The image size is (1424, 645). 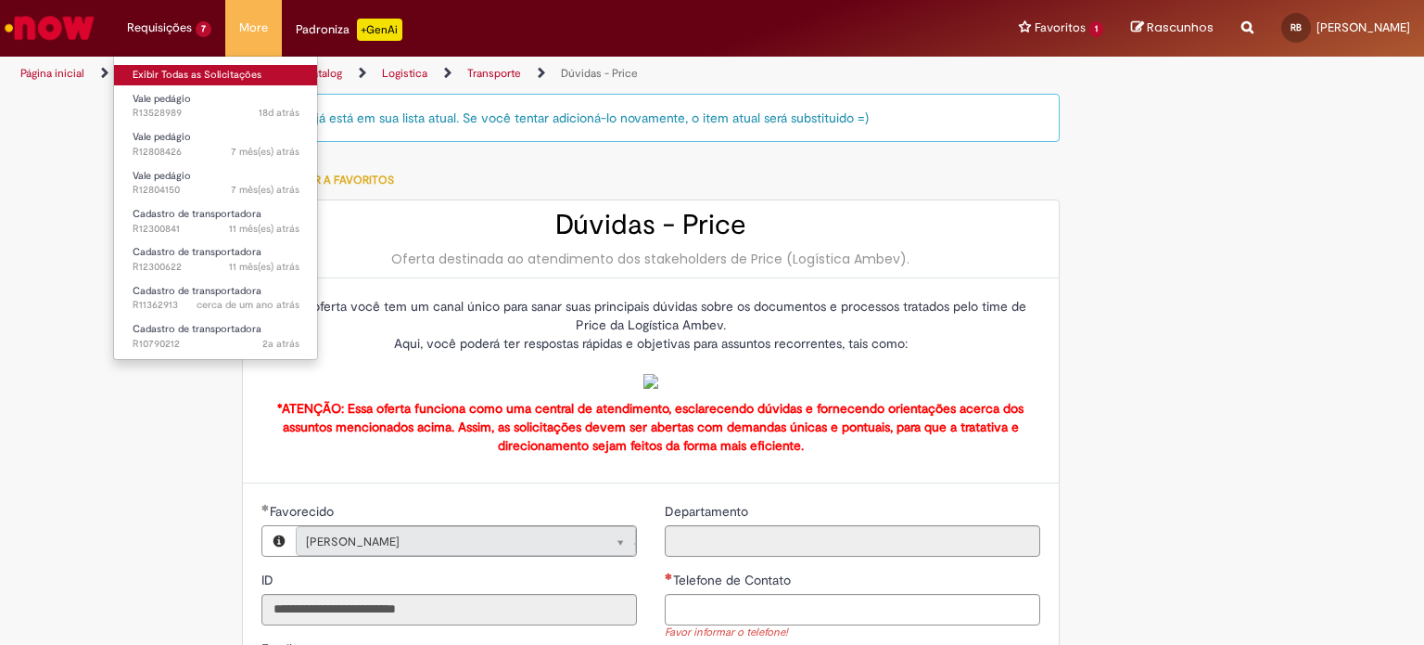 What do you see at coordinates (651, 224) in the screenshot?
I see `h2: Dúvidas - Price` at bounding box center [651, 224].